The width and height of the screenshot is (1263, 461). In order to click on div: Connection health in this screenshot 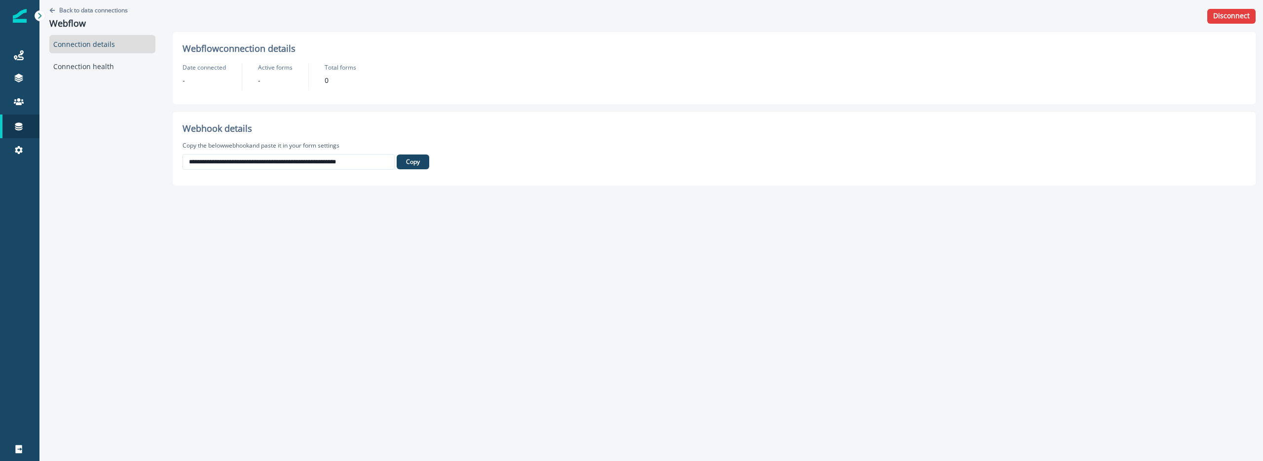, I will do `click(102, 66)`.